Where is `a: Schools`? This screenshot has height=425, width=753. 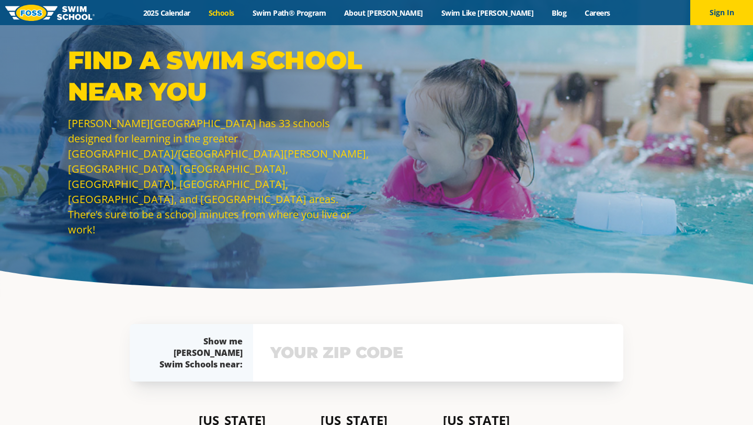
a: Schools is located at coordinates (221, 13).